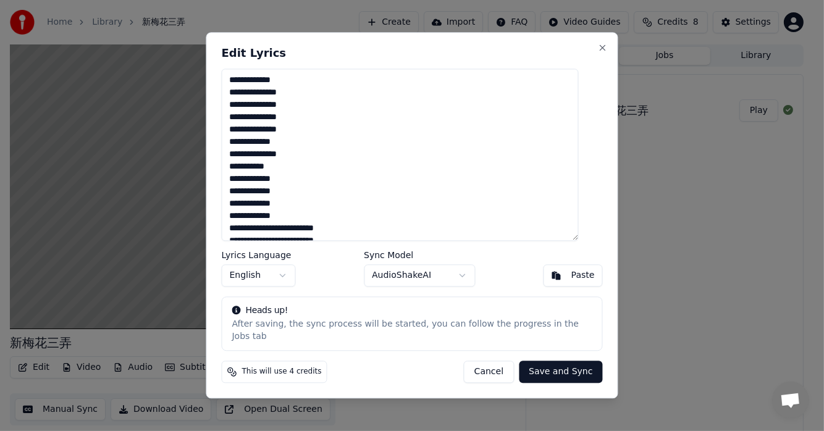  I want to click on div: Heads up!, so click(412, 311).